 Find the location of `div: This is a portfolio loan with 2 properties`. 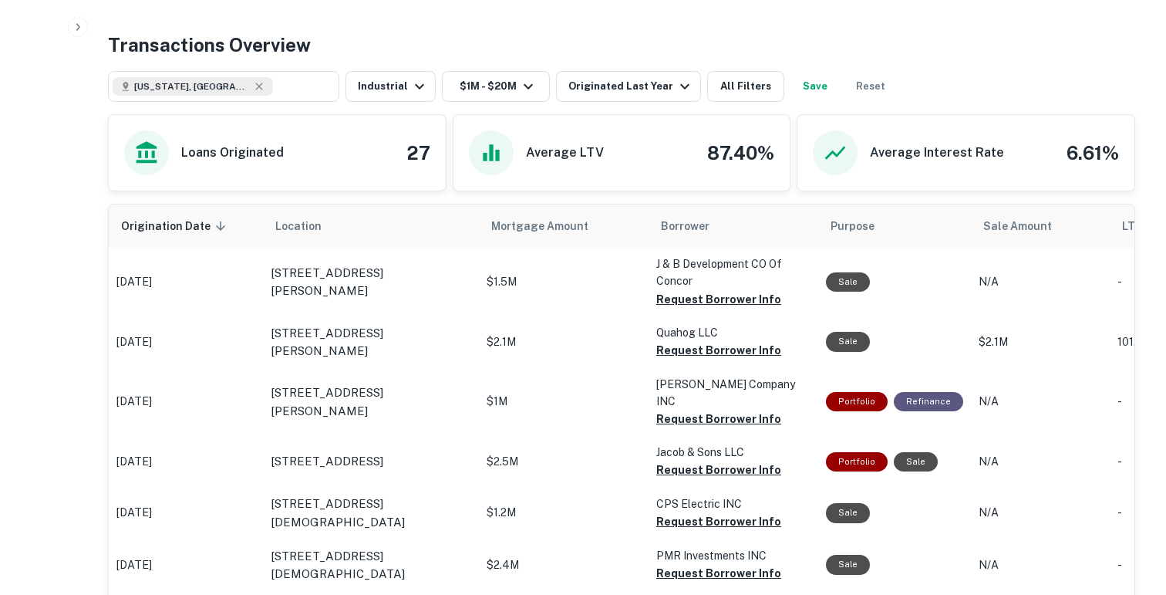

div: This is a portfolio loan with 2 properties is located at coordinates (857, 461).